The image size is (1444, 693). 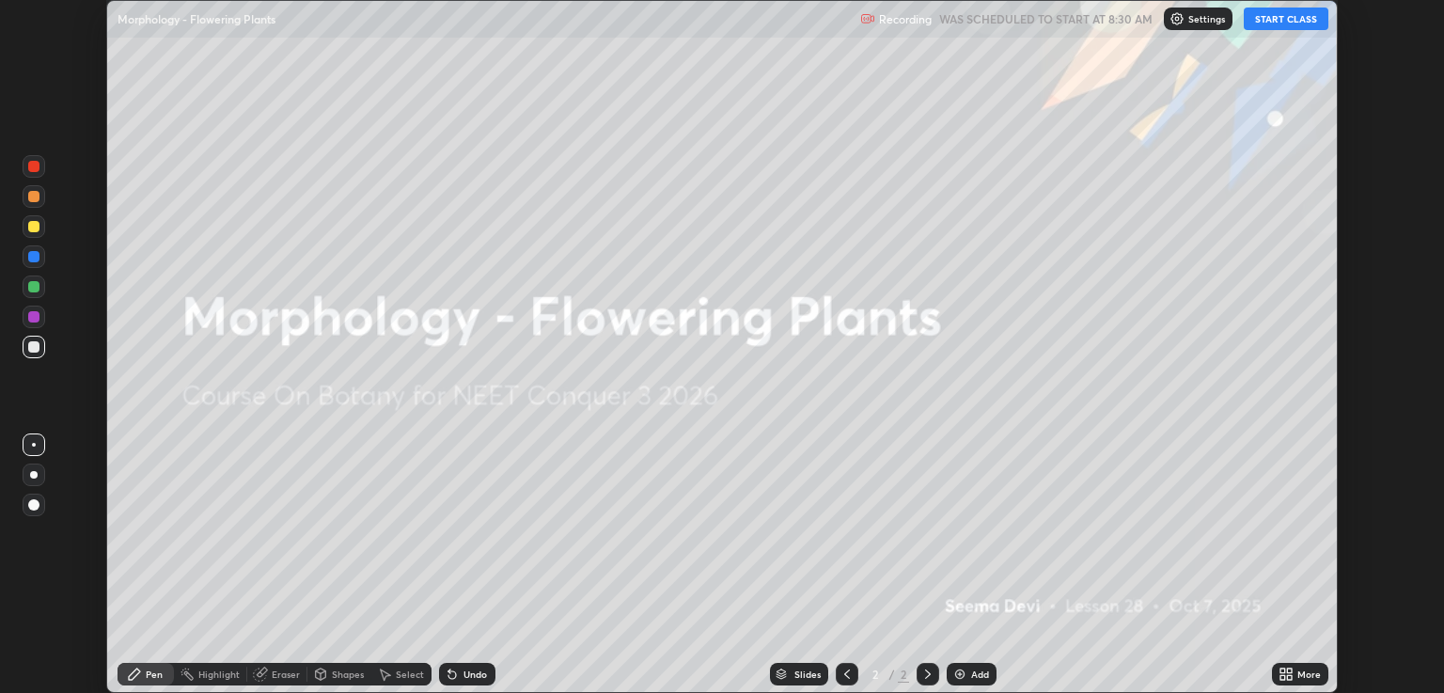 What do you see at coordinates (219, 674) in the screenshot?
I see `div: Highlight` at bounding box center [219, 674].